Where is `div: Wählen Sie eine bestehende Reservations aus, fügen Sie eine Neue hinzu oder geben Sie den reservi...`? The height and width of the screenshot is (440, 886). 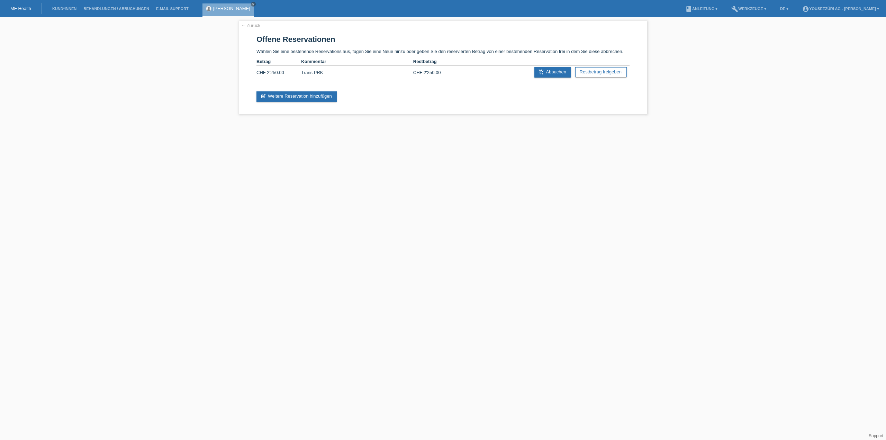 div: Wählen Sie eine bestehende Reservations aus, fügen Sie eine Neue hinzu oder geben Sie den reservi... is located at coordinates (443, 67).